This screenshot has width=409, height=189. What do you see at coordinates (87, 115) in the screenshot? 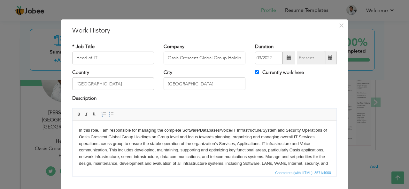
I see `a: Italic` at bounding box center [87, 115].